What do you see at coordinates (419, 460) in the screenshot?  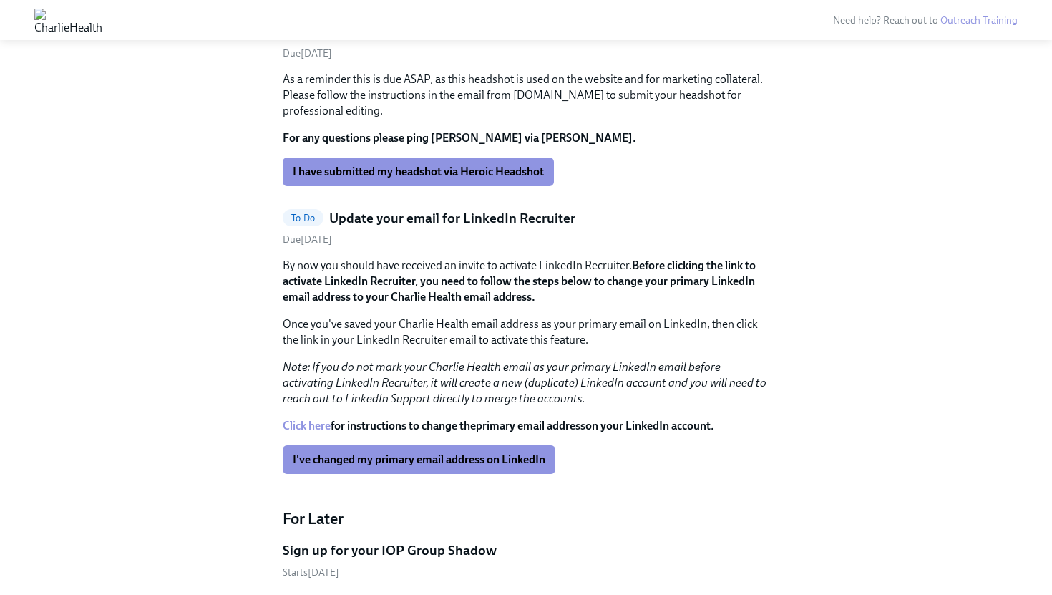 I see `span: I've changed my primary email address on LinkedIn` at bounding box center [419, 460].